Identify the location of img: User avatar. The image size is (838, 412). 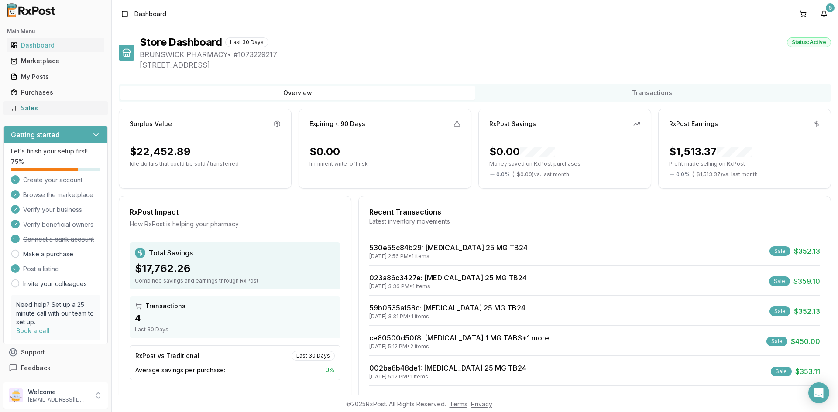
(16, 396).